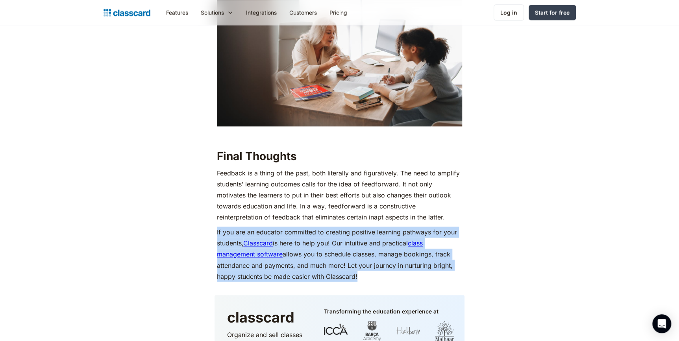 The width and height of the screenshot is (679, 341). Describe the element at coordinates (552, 12) in the screenshot. I see `div: Start for free` at that location.